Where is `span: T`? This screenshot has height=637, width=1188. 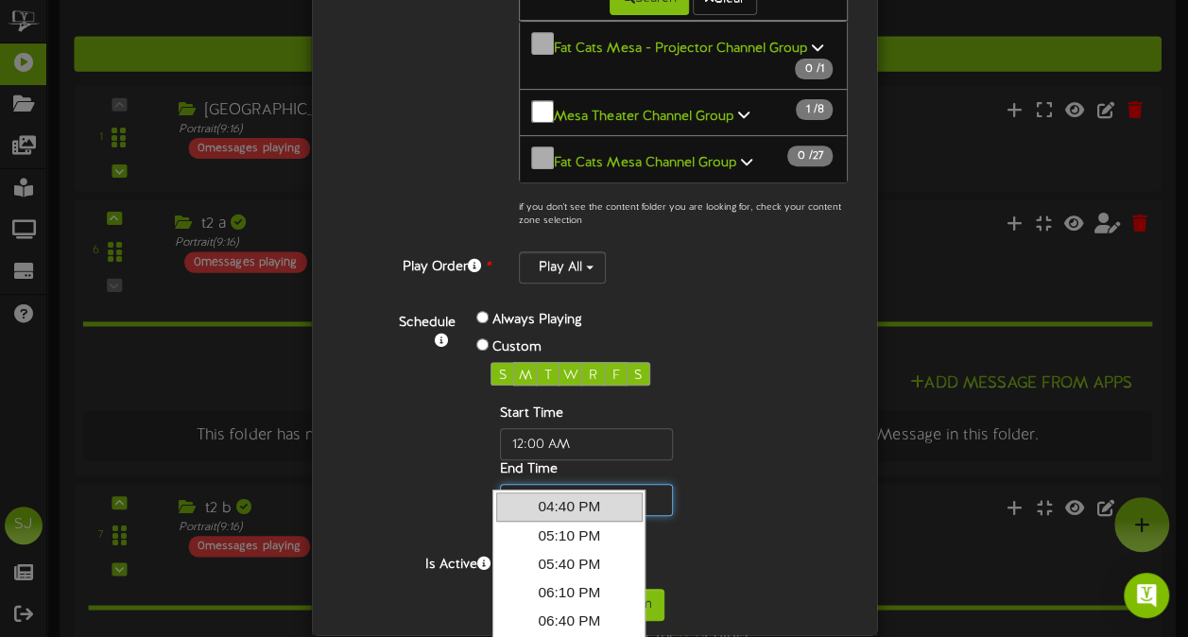 span: T is located at coordinates (548, 375).